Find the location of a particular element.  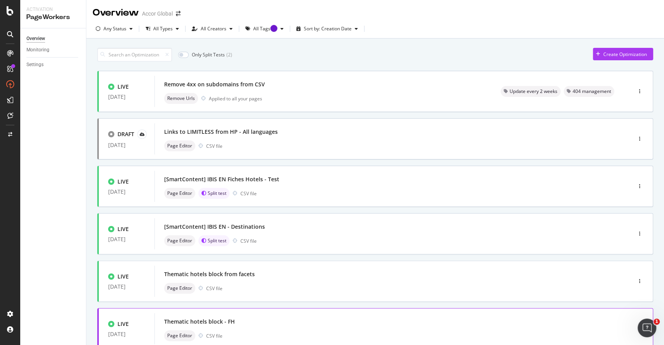

div: DRAFT is located at coordinates (126, 134).